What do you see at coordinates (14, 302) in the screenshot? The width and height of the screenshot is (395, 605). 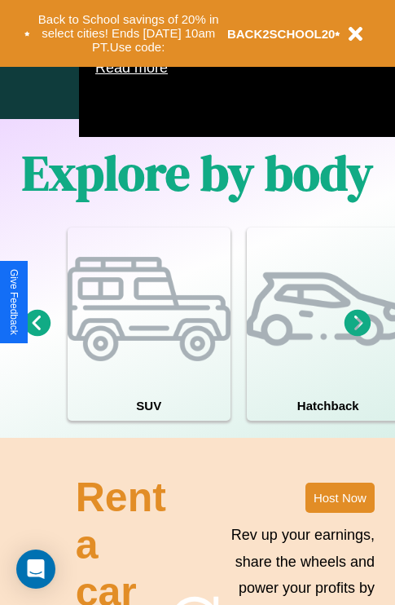 I see `div: Give Feedback` at bounding box center [14, 302].